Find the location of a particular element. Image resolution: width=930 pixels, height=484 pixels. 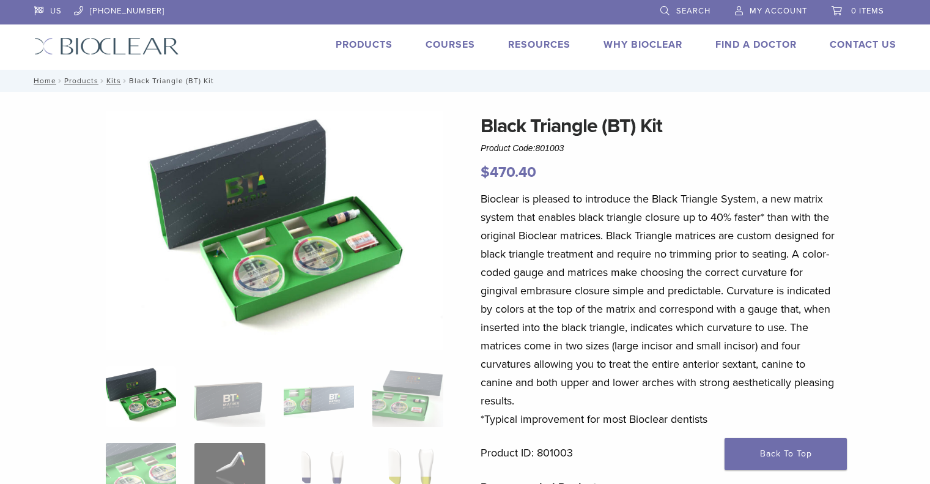

span: 0 items is located at coordinates (868, 11).